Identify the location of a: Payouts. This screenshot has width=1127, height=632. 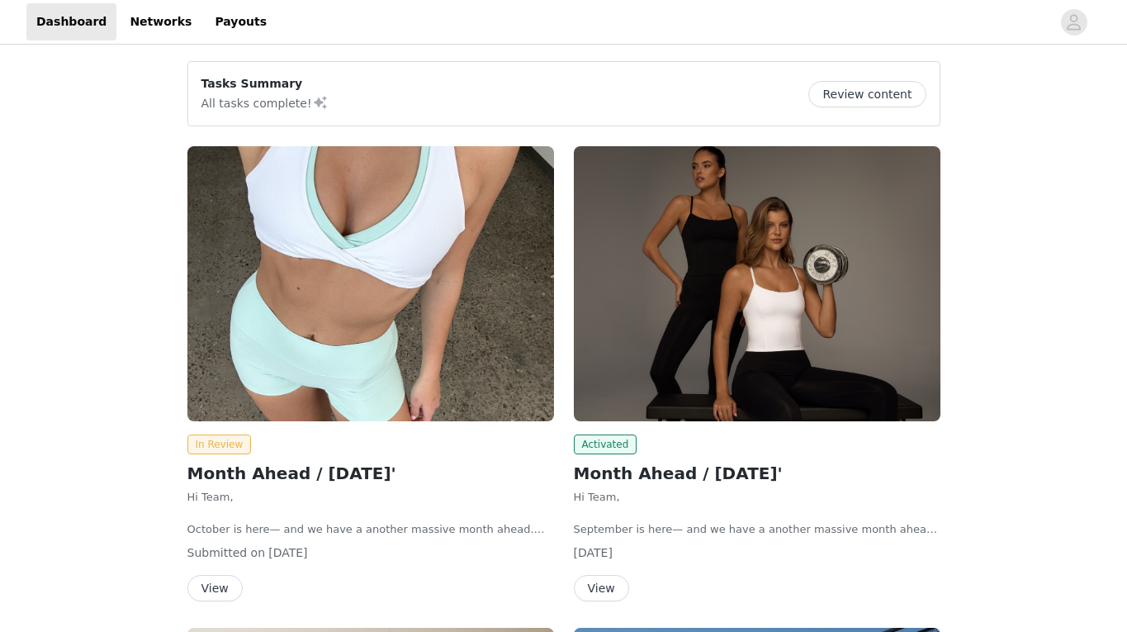
(240, 21).